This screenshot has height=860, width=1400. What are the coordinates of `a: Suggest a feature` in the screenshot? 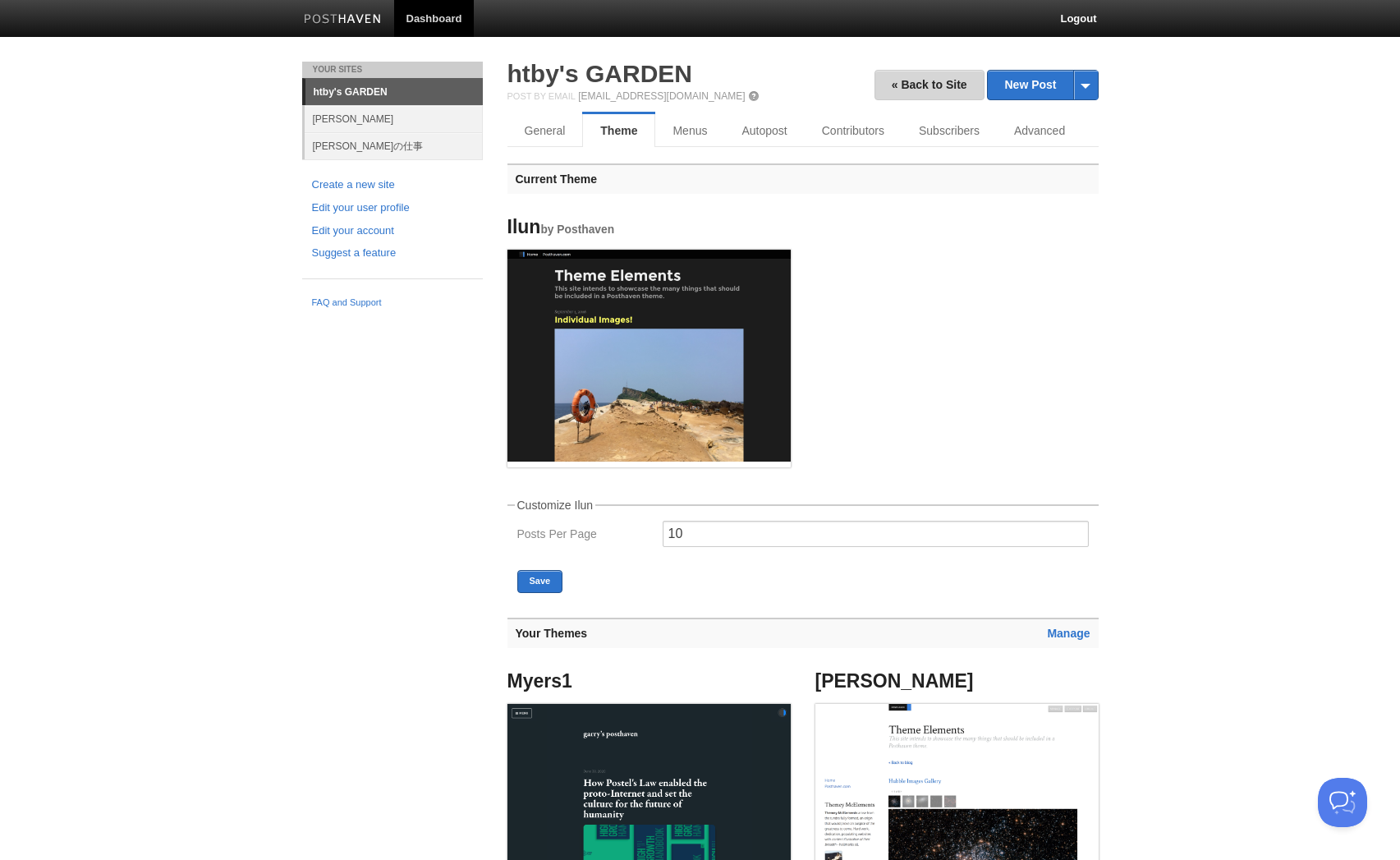 It's located at (393, 253).